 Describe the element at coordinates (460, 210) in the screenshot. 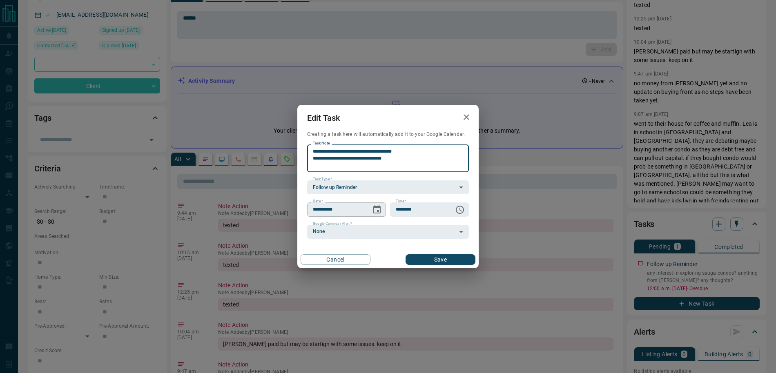

I see `button: Choose time, selected time is 12:00 AM` at that location.